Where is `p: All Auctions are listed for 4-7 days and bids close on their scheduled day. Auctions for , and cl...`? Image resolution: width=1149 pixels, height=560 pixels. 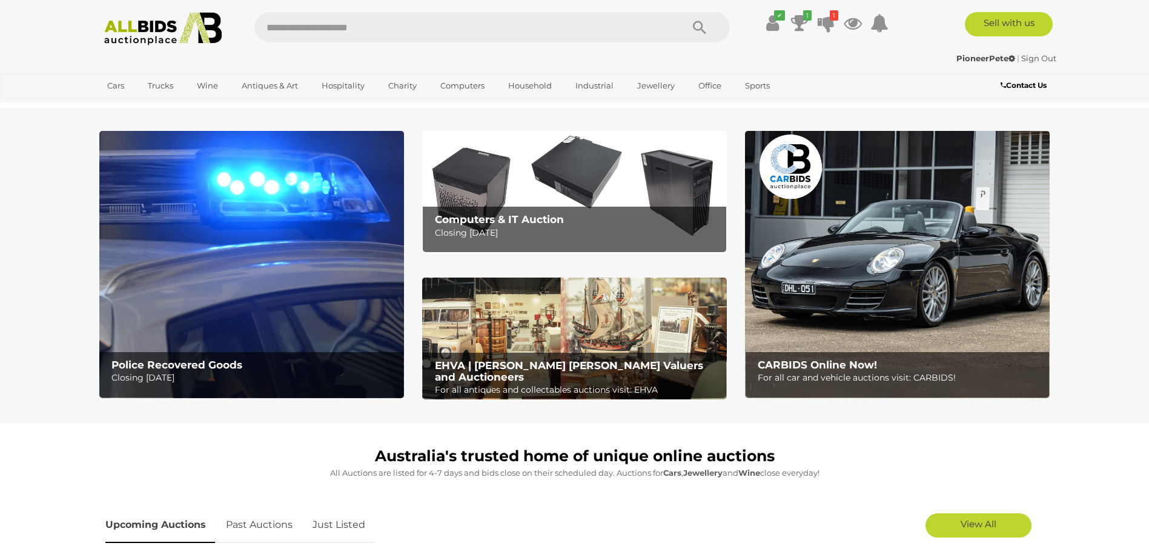 p: All Auctions are listed for 4-7 days and bids close on their scheduled day. Auctions for , and cl... is located at coordinates (575, 473).